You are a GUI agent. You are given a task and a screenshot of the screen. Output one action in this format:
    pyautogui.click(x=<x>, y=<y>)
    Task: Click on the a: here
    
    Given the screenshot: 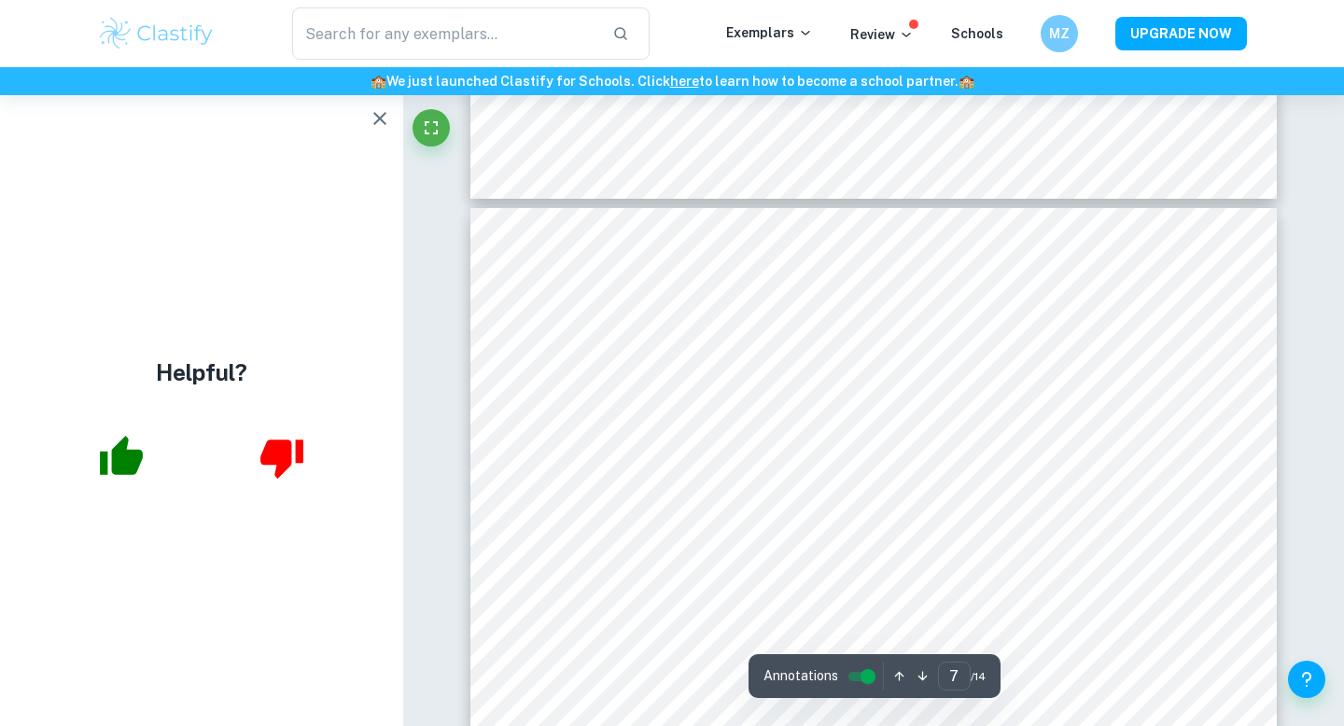 What is the action you would take?
    pyautogui.click(x=684, y=81)
    